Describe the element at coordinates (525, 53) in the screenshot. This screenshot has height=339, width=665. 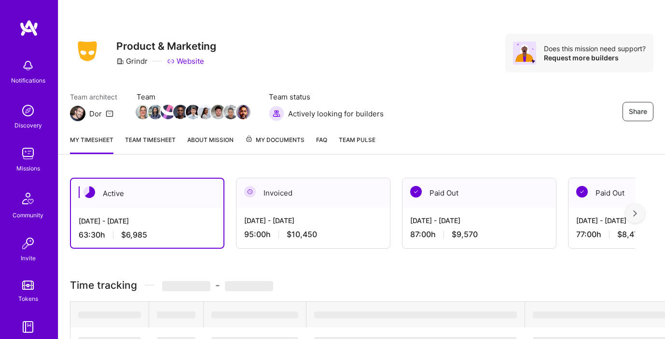
I see `img: Avatar` at that location.